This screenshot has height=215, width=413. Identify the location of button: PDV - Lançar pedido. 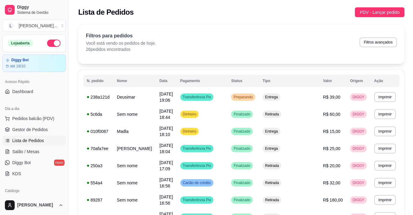
(380, 12).